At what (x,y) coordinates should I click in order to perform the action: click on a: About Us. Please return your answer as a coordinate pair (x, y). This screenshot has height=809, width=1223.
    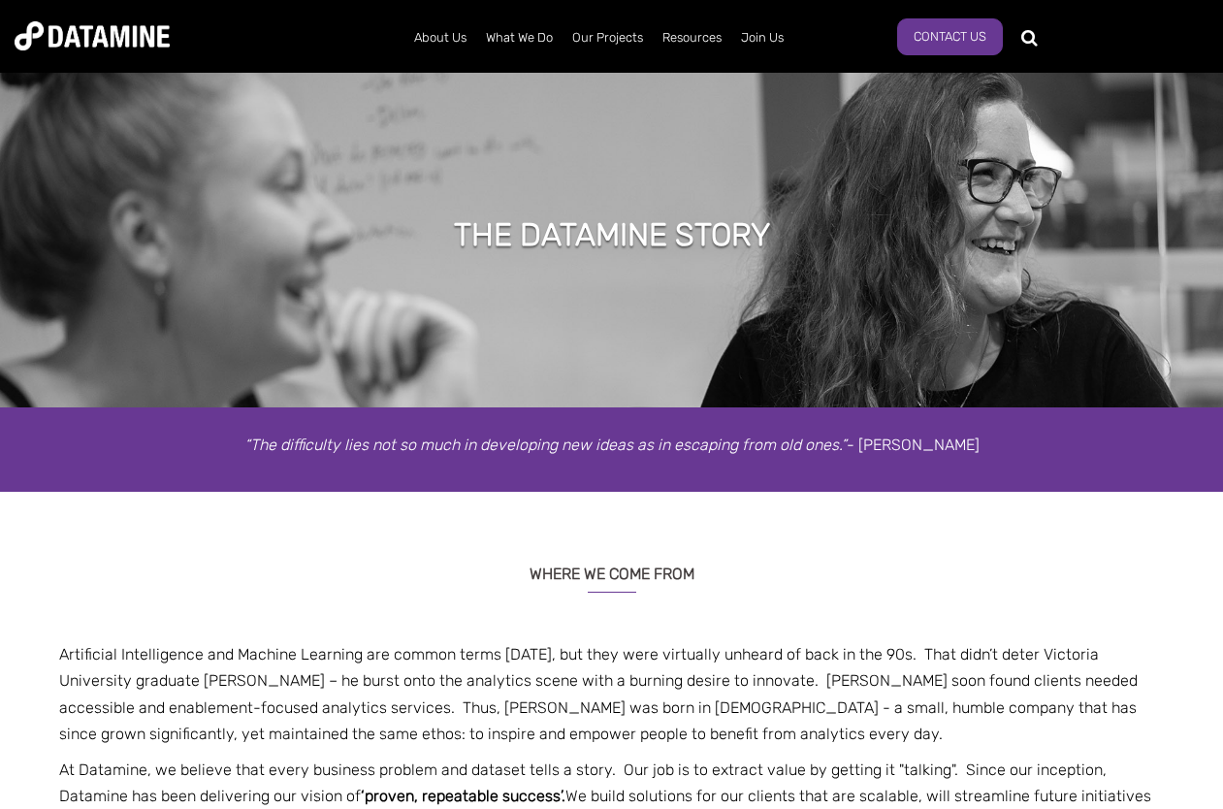
    Looking at the image, I should click on (440, 38).